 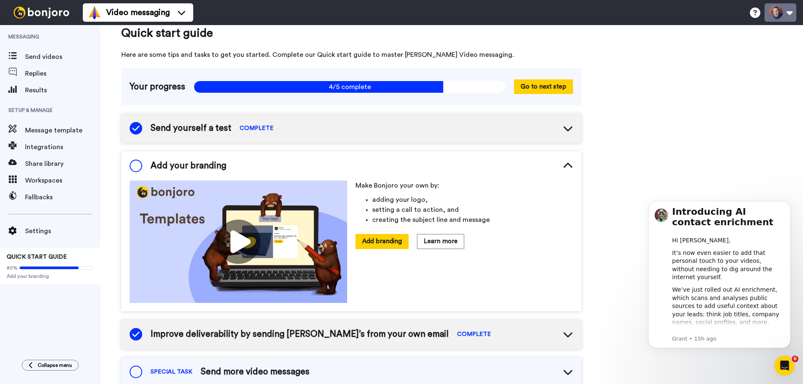 I want to click on button: Learn more, so click(x=441, y=241).